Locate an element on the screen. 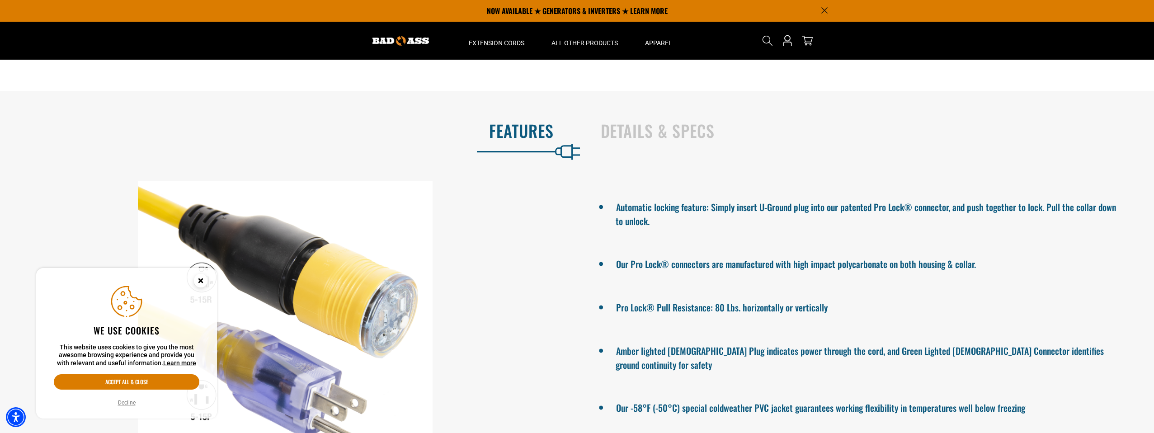  aside: Cookie Consent is located at coordinates (127, 343).